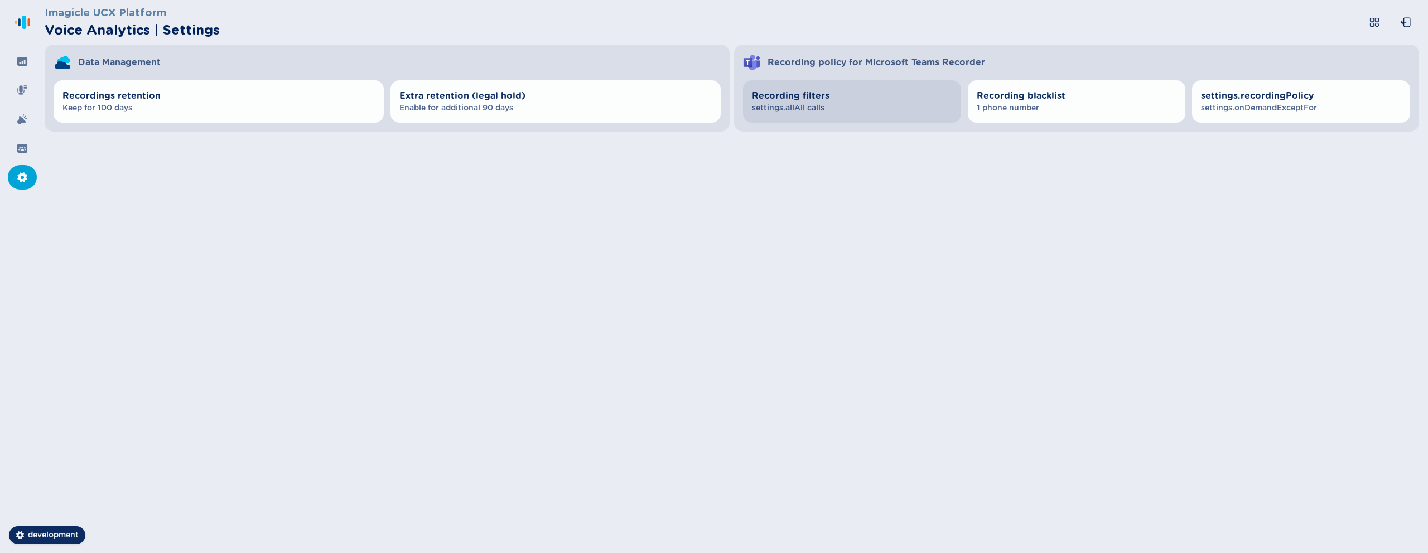  What do you see at coordinates (219, 102) in the screenshot?
I see `button: Recordings retentionKeep for 100 days` at bounding box center [219, 102].